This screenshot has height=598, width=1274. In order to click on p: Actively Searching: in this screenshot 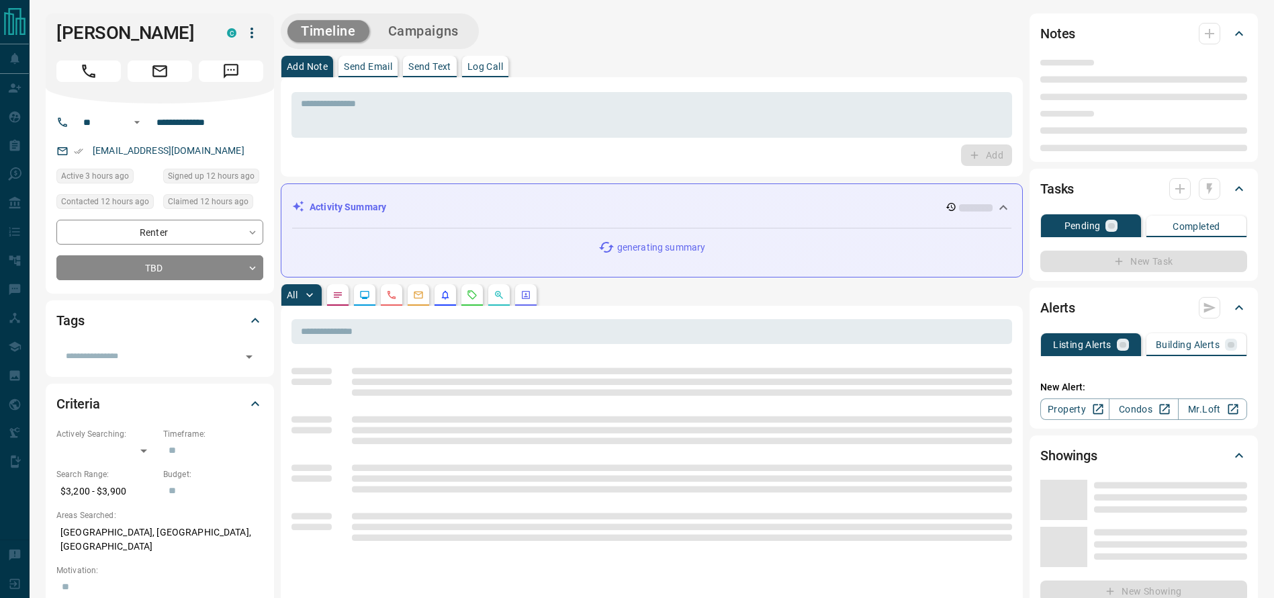, I will do `click(106, 434)`.